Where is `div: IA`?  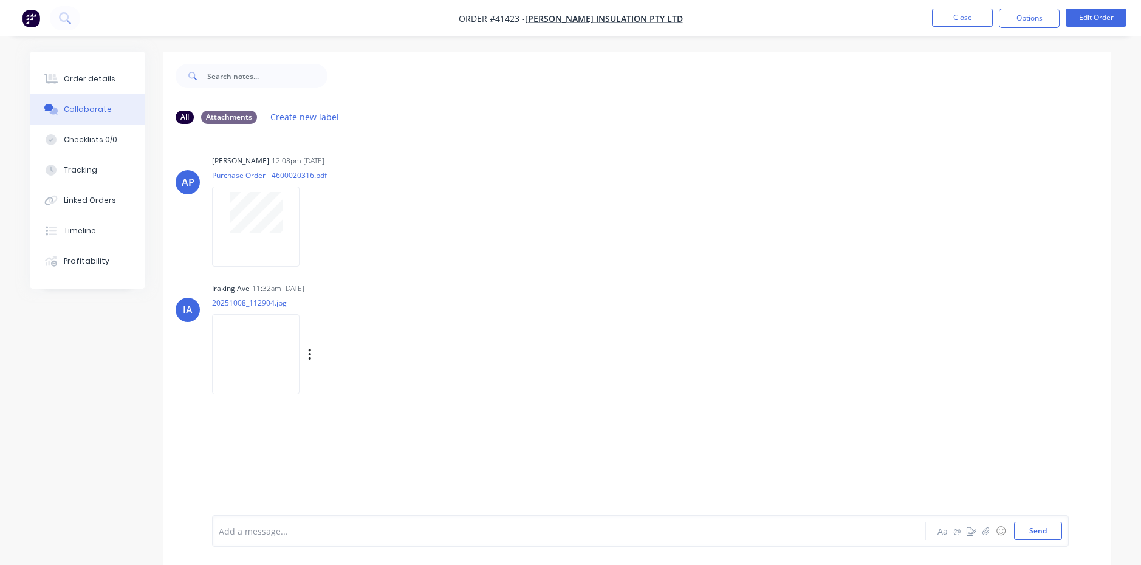
div: IA is located at coordinates (188, 310).